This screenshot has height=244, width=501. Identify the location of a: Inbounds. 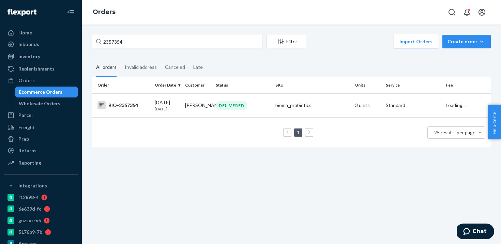
(41, 44).